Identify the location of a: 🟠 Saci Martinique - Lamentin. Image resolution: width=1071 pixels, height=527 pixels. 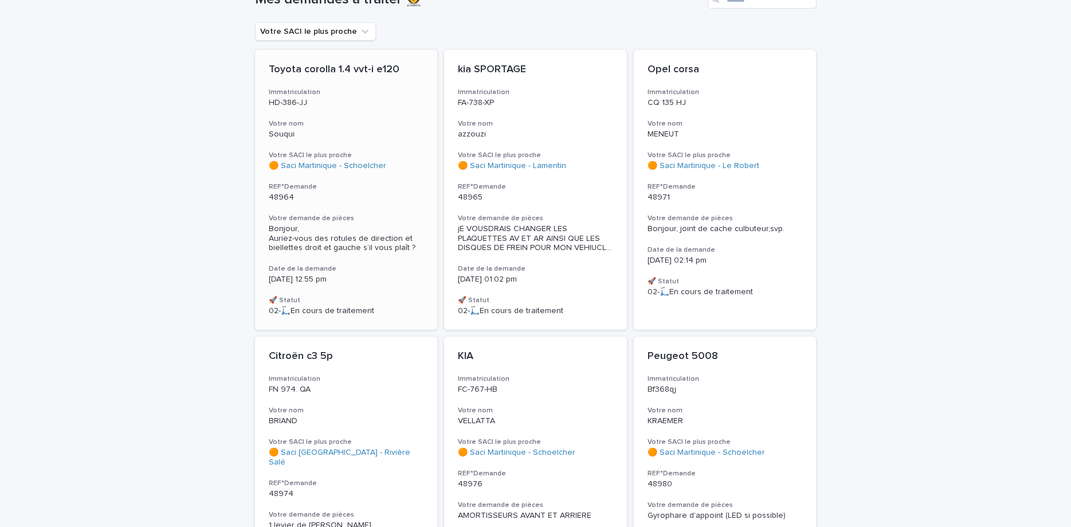
(512, 166).